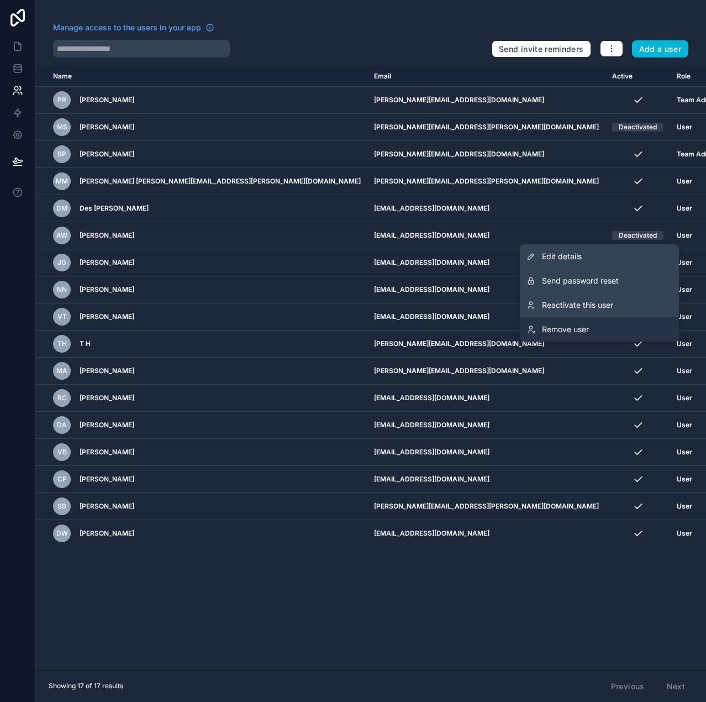 The image size is (706, 702). Describe the element at coordinates (201, 76) in the screenshot. I see `th: Name` at that location.